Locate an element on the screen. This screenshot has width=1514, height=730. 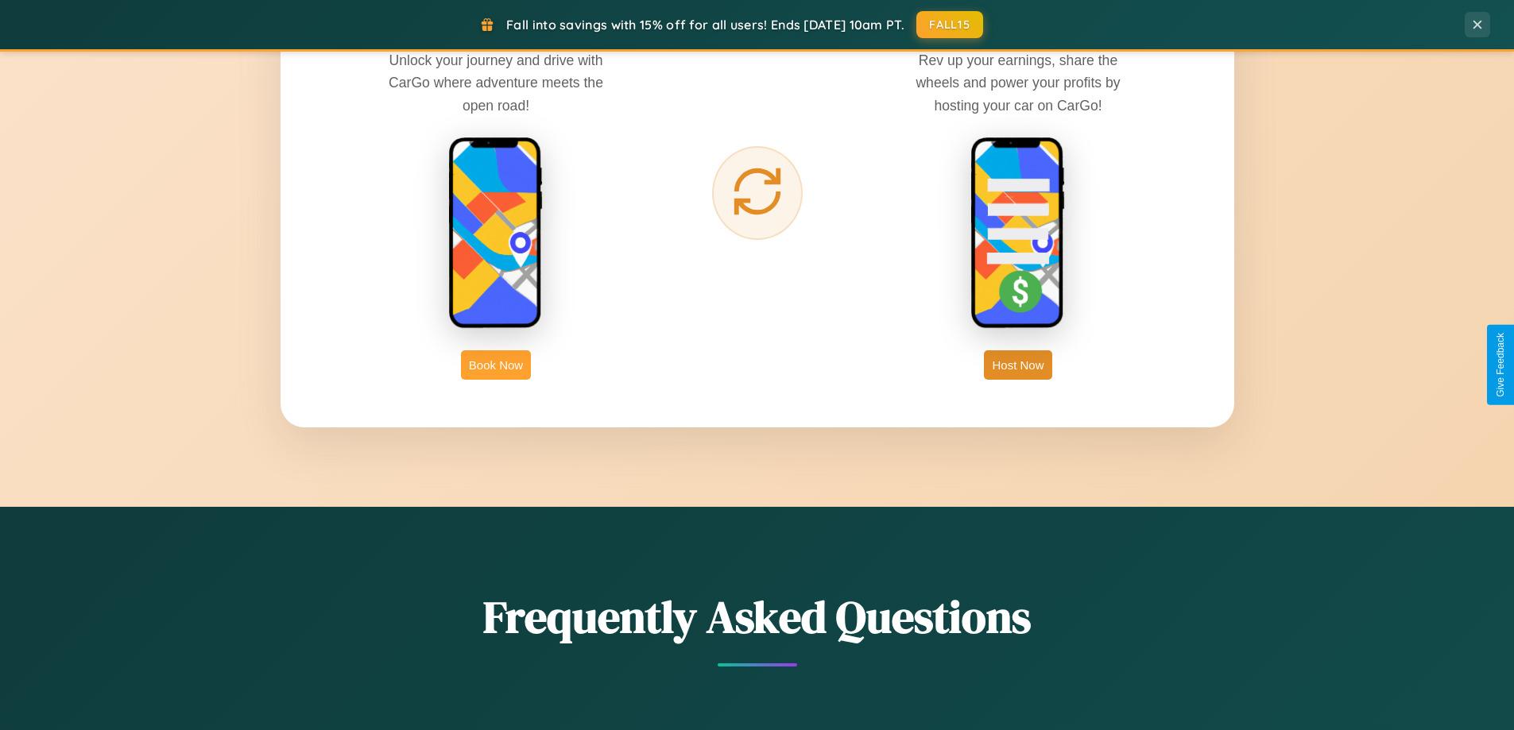
div: Give Feedback is located at coordinates (1500, 365).